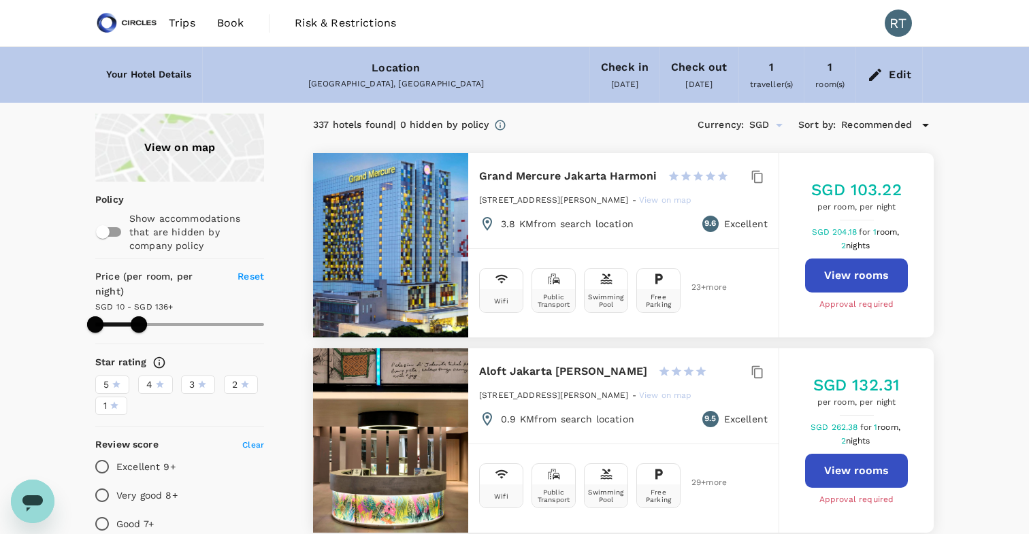 The width and height of the screenshot is (1029, 534). Describe the element at coordinates (180, 148) in the screenshot. I see `div: View on map` at that location.